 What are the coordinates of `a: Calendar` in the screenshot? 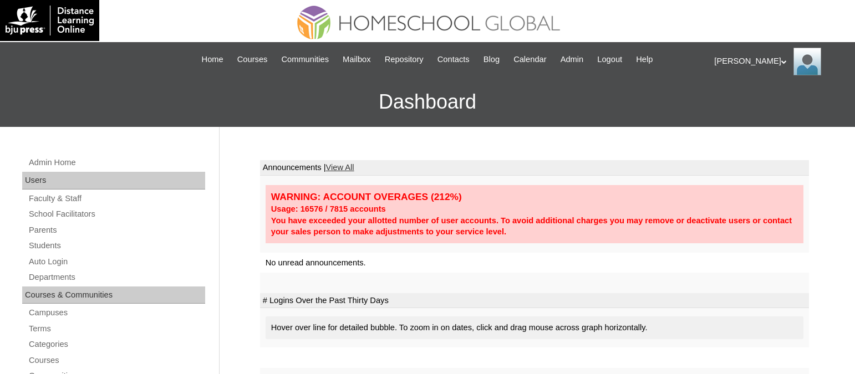 It's located at (529, 59).